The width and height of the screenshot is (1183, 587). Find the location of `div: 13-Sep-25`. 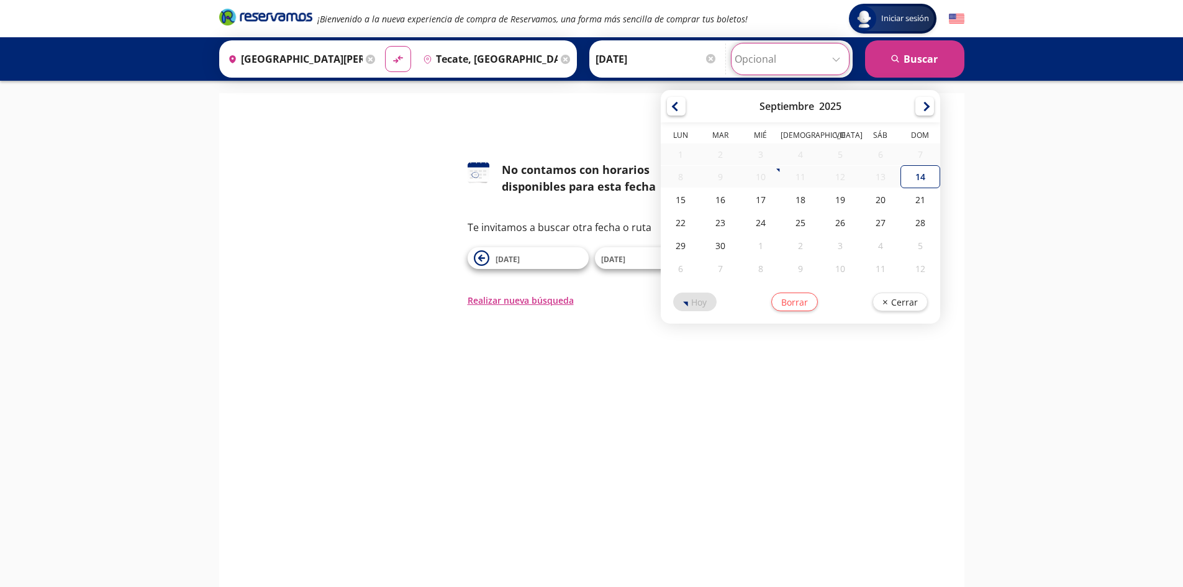

div: 13-Sep-25 is located at coordinates (881, 176).